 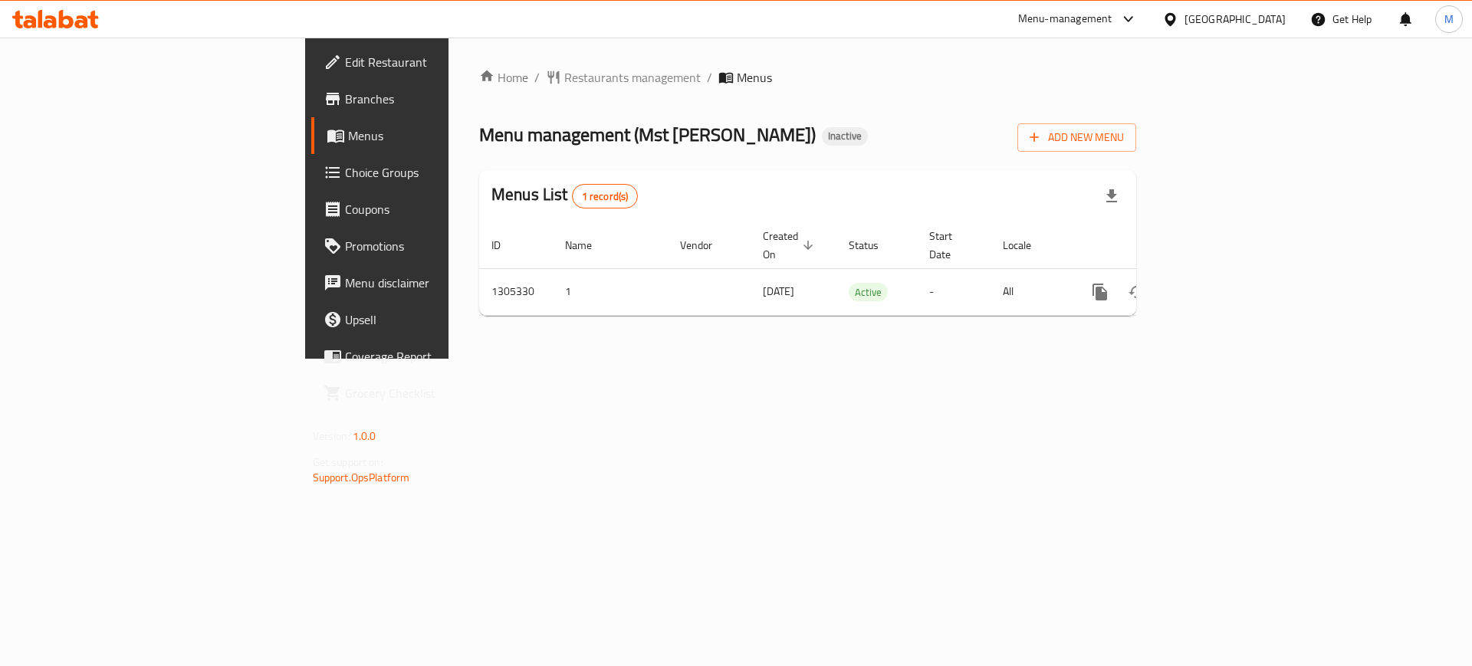 What do you see at coordinates (361, 478) in the screenshot?
I see `a: Support.OpsPlatform` at bounding box center [361, 478].